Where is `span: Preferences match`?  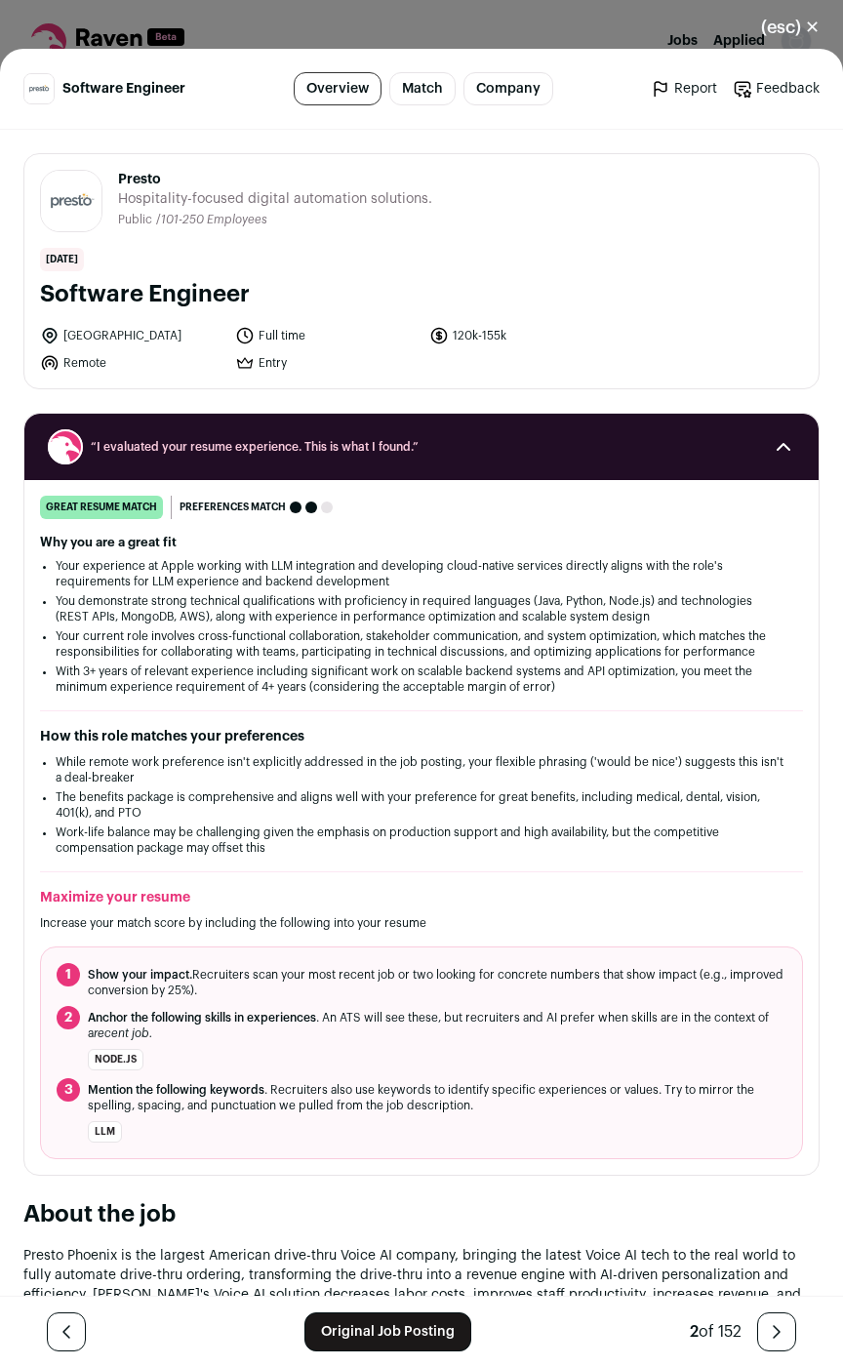
span: Preferences match is located at coordinates (232, 507).